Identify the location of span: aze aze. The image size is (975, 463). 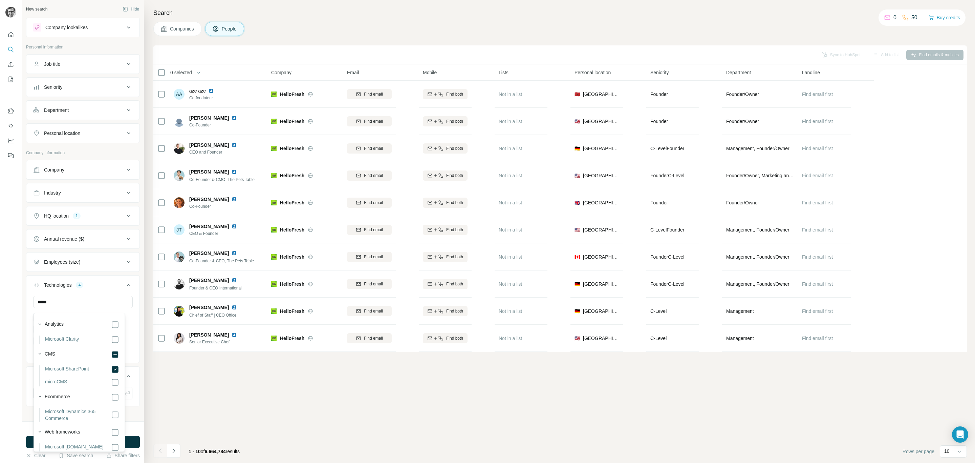
(197, 91).